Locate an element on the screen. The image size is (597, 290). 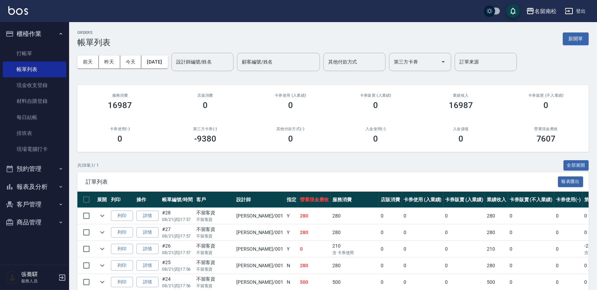
h2: 卡券販賣 (入業績) is located at coordinates (375, 95).